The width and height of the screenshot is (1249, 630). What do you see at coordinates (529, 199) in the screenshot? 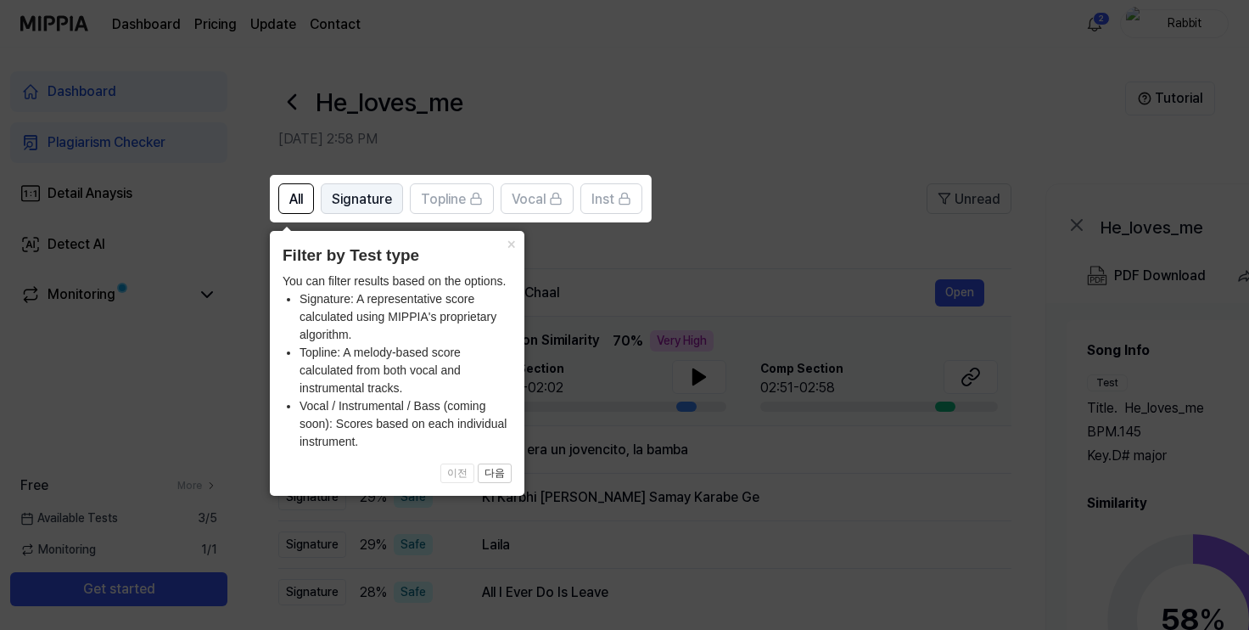
I see `span: Vocal` at bounding box center [529, 199].